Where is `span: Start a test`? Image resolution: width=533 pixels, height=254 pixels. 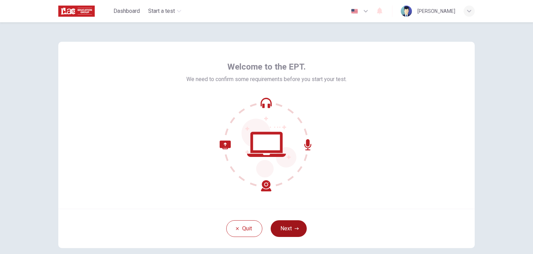
span: Start a test is located at coordinates (162, 11).